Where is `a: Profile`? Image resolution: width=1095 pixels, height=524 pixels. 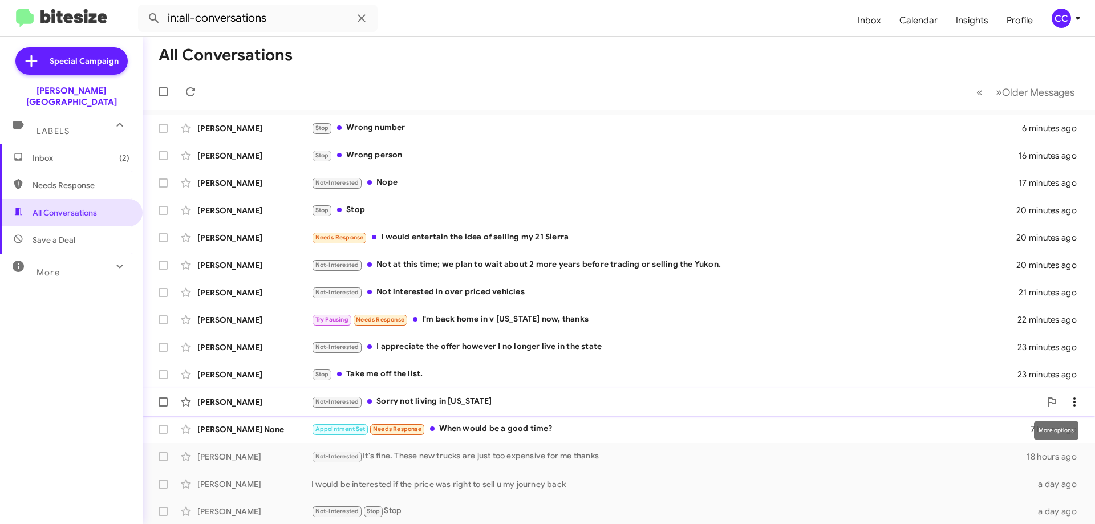
a: Profile is located at coordinates (1020, 21).